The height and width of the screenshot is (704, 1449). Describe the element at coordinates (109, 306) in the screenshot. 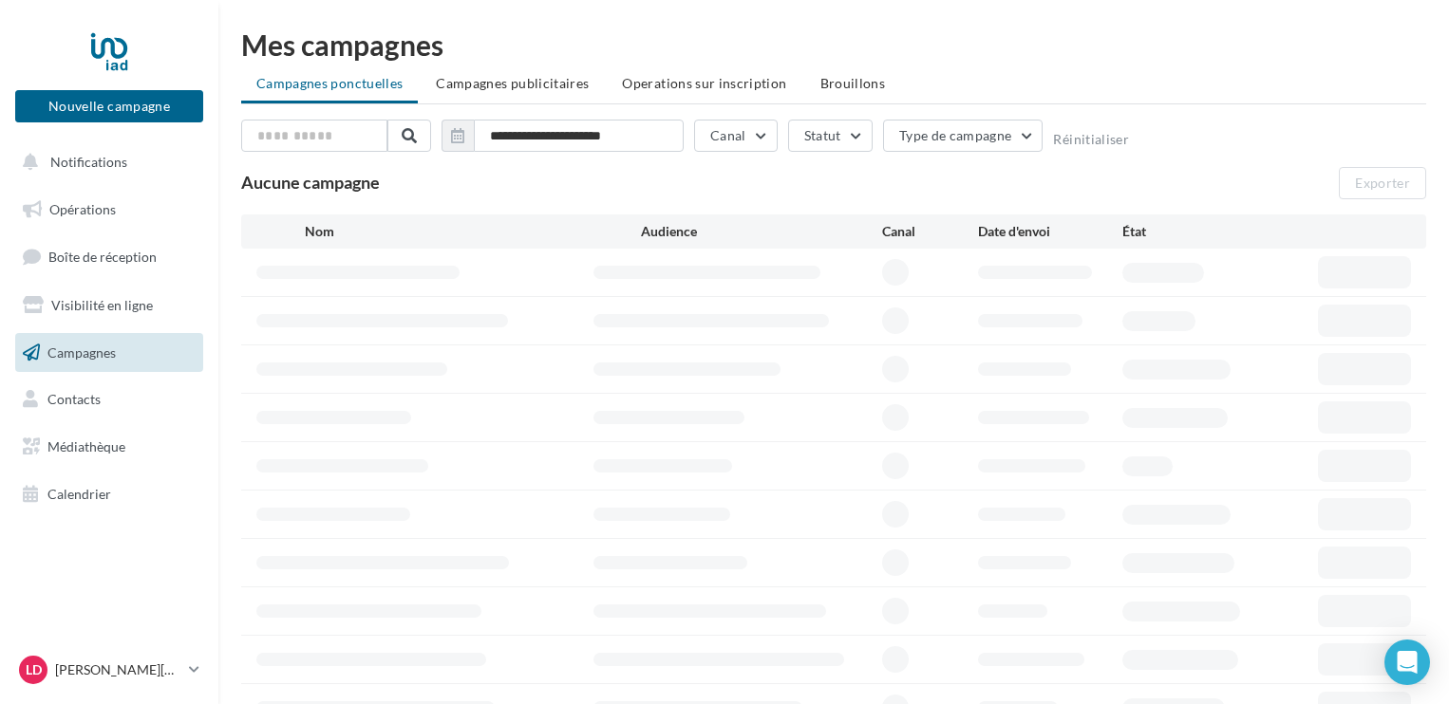

I see `a: Visibilité en ligne` at that location.